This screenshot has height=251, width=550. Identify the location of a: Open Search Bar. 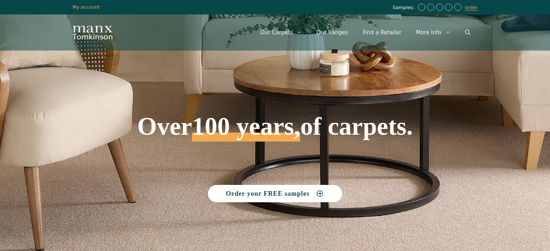
(467, 33).